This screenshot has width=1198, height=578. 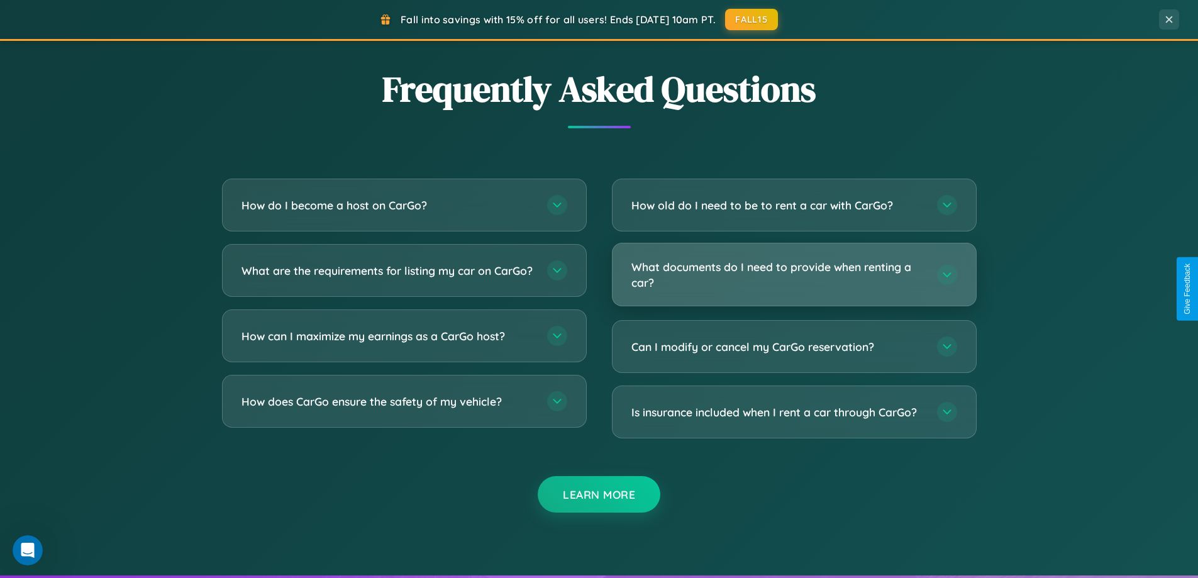 I want to click on h3: How can I maximize my earnings as a CarGo host?, so click(x=388, y=336).